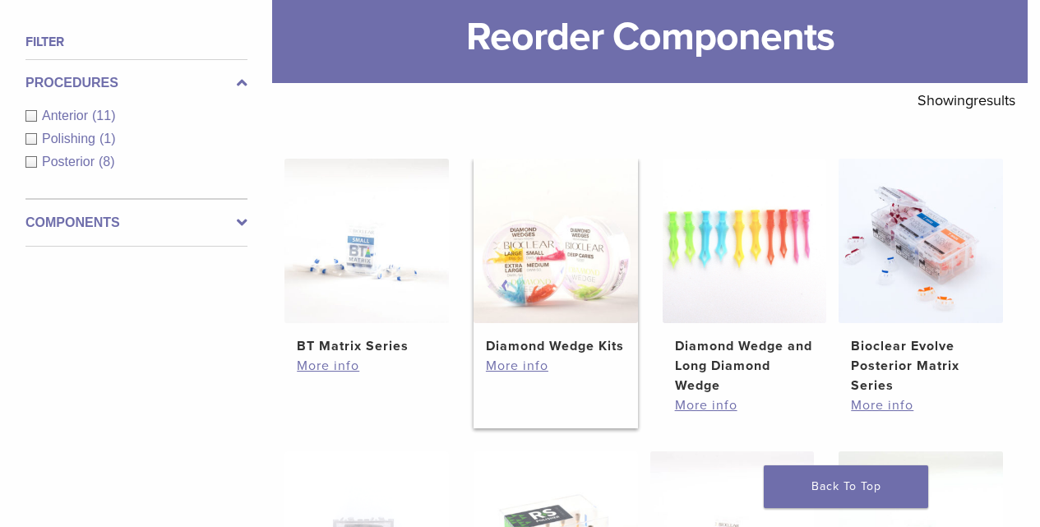 The width and height of the screenshot is (1040, 527). Describe the element at coordinates (136, 83) in the screenshot. I see `label: Procedures` at that location.